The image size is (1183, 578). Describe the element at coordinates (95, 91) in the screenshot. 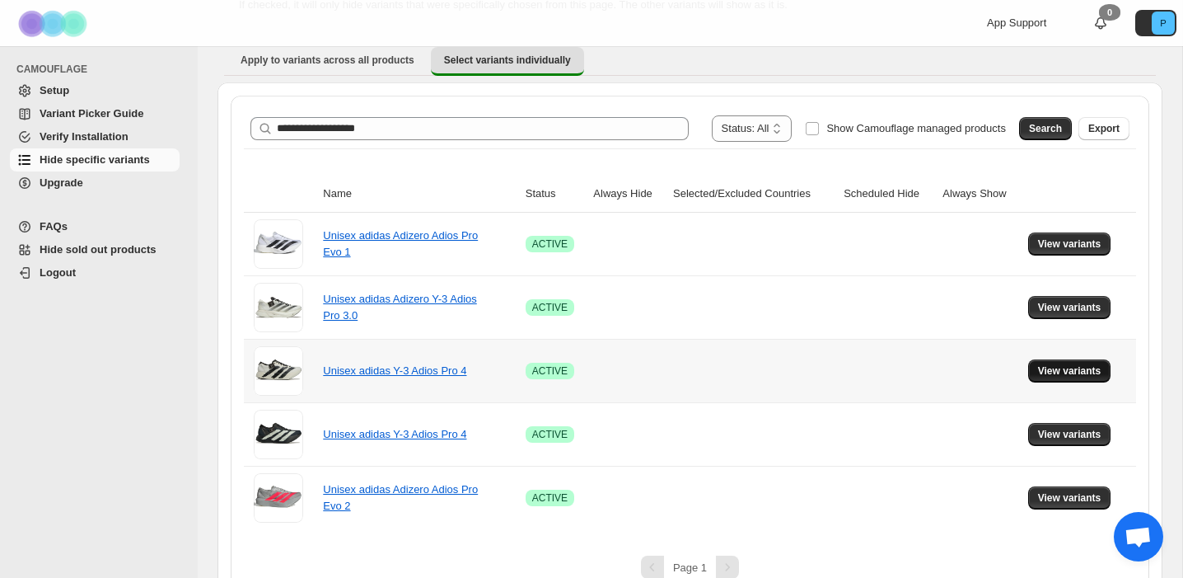

I see `a: Setup` at that location.